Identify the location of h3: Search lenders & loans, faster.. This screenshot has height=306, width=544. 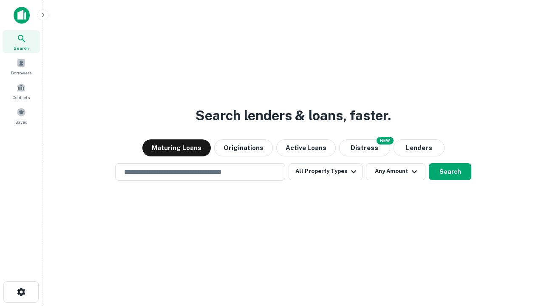
(293, 116).